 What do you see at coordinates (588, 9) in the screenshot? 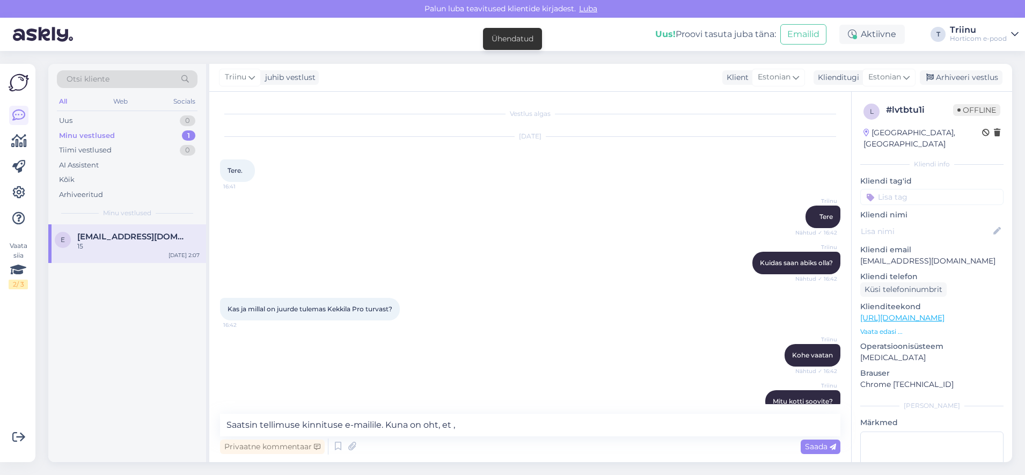
I see `span: Luba` at bounding box center [588, 9].